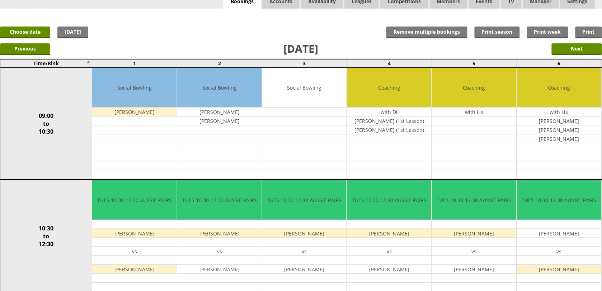  Describe the element at coordinates (497, 32) in the screenshot. I see `a: Print season` at that location.